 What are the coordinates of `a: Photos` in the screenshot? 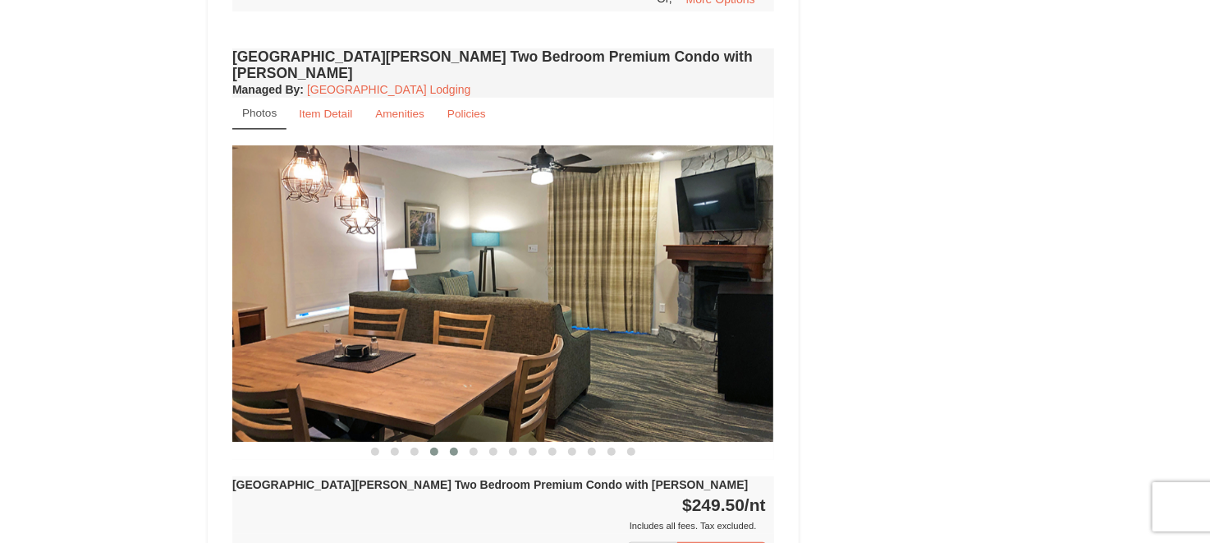 It's located at (259, 113).